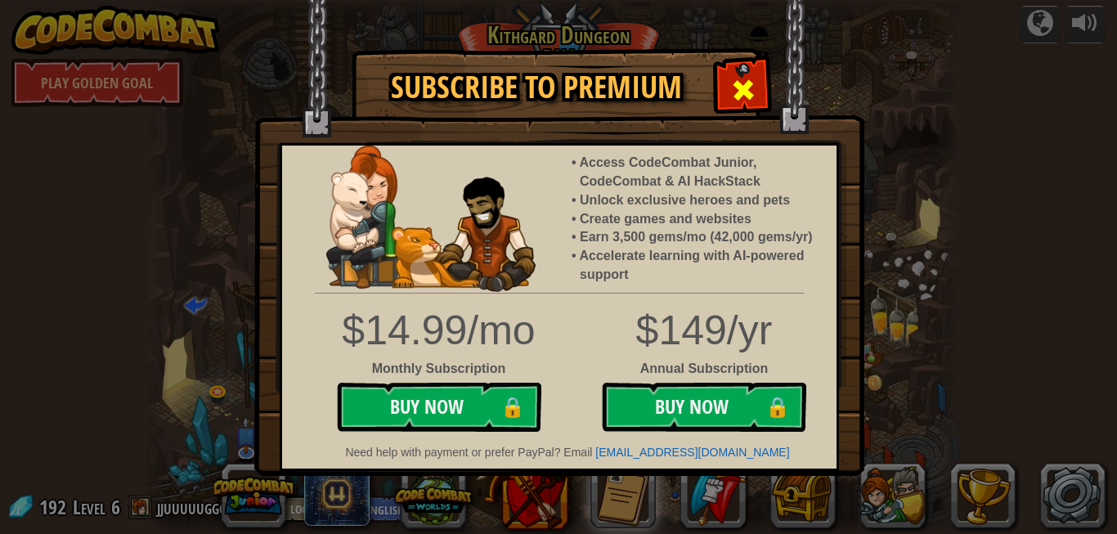  What do you see at coordinates (559, 330) in the screenshot?
I see `div: $149/yr` at bounding box center [559, 330].